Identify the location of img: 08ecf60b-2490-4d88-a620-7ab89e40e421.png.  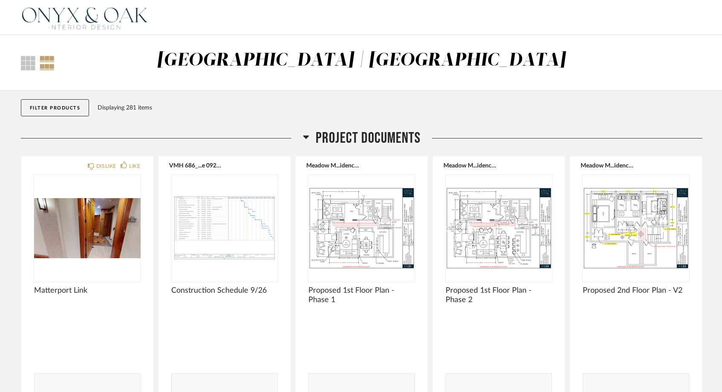
(85, 17).